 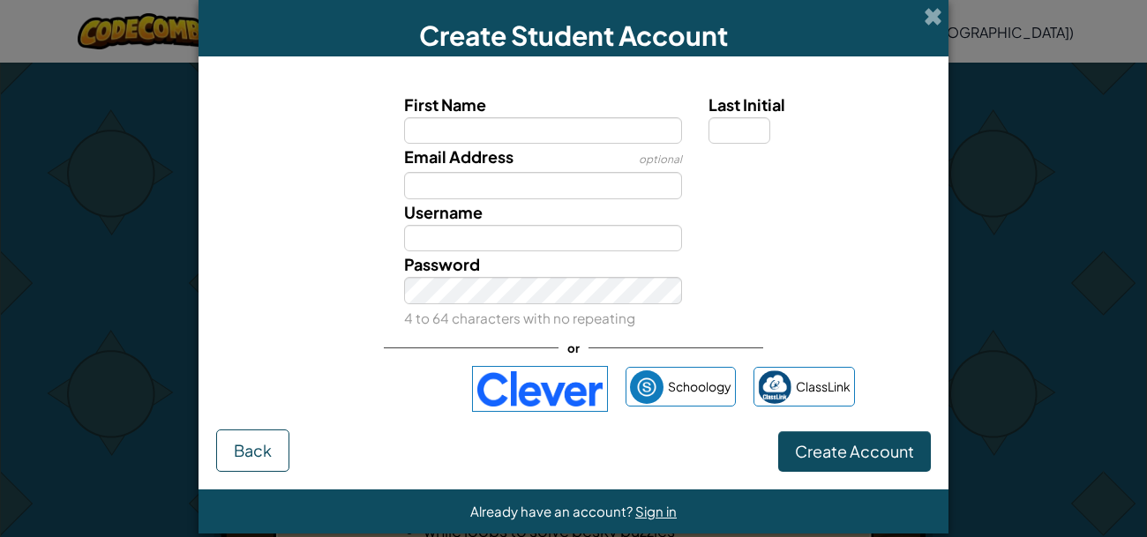 What do you see at coordinates (540, 389) in the screenshot?
I see `img: clever-logo-blue.png` at bounding box center [540, 389].